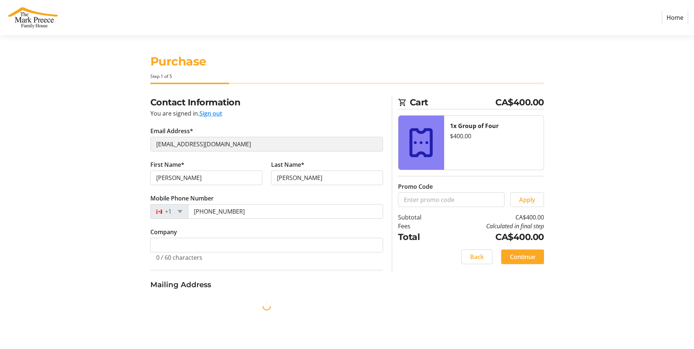 This screenshot has height=349, width=694. I want to click on button: Apply, so click(527, 200).